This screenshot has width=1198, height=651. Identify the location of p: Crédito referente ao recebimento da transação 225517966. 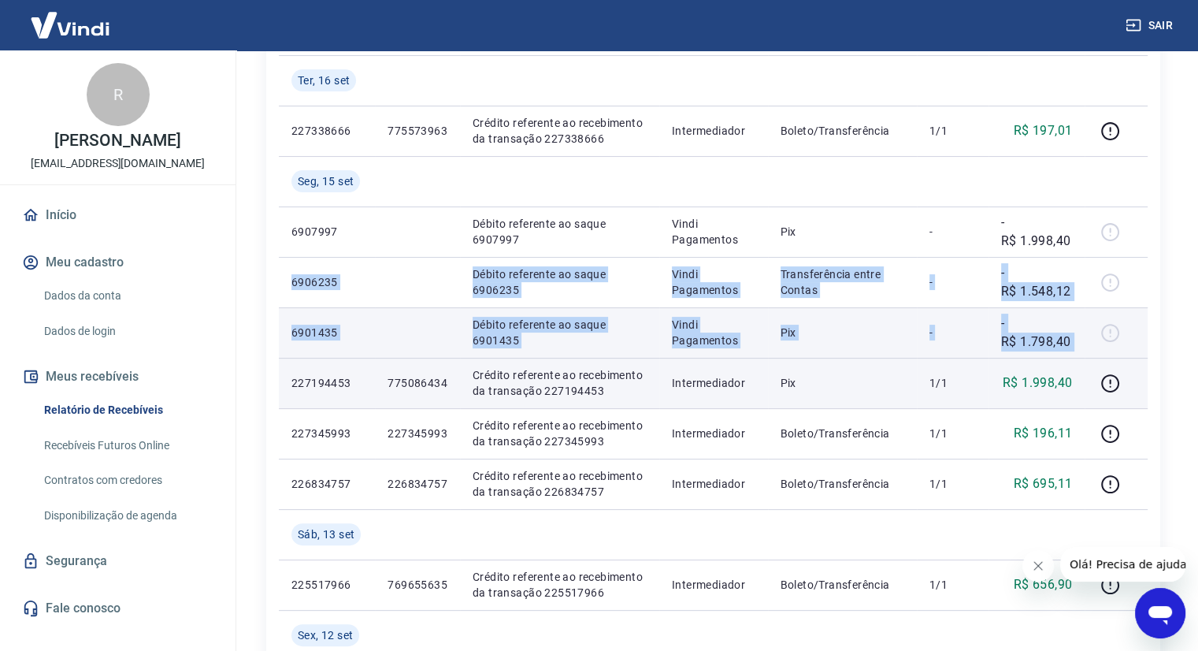
(559, 584).